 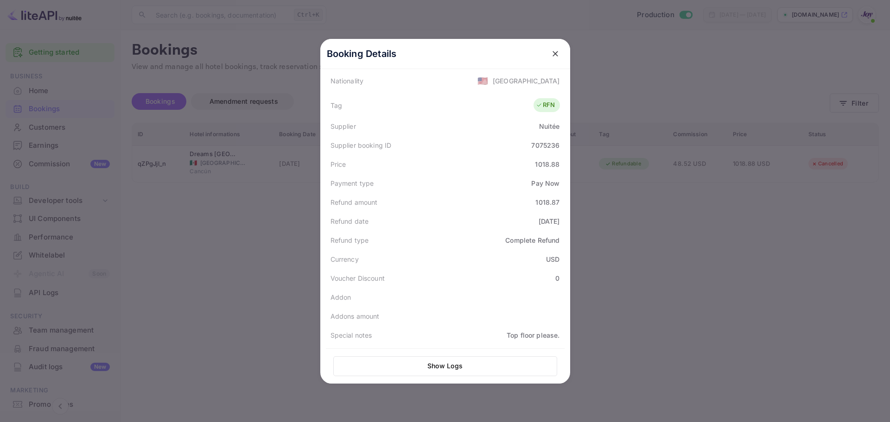 I want to click on div: Currency, so click(x=344, y=259).